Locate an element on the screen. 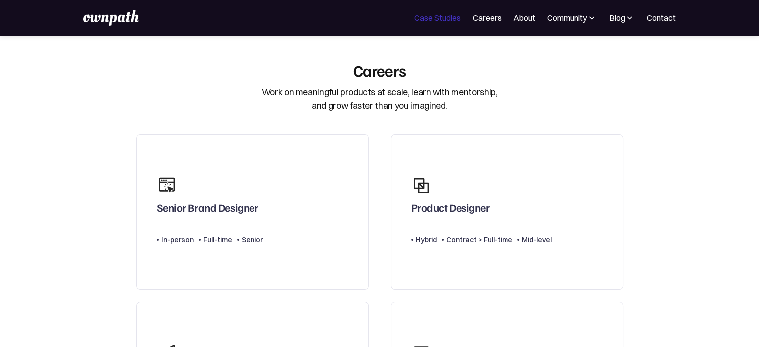 The image size is (759, 347). div: Careers is located at coordinates (380, 70).